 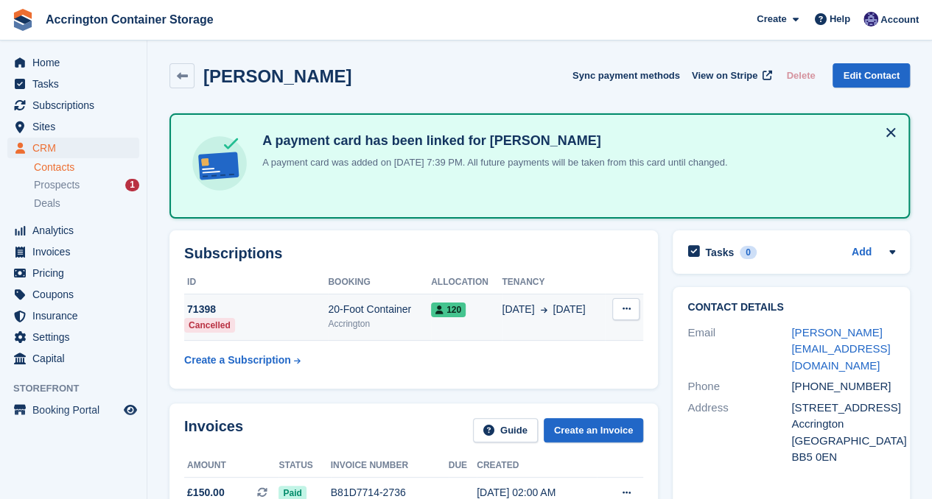 What do you see at coordinates (739, 387) in the screenshot?
I see `div: Phone` at bounding box center [739, 387].